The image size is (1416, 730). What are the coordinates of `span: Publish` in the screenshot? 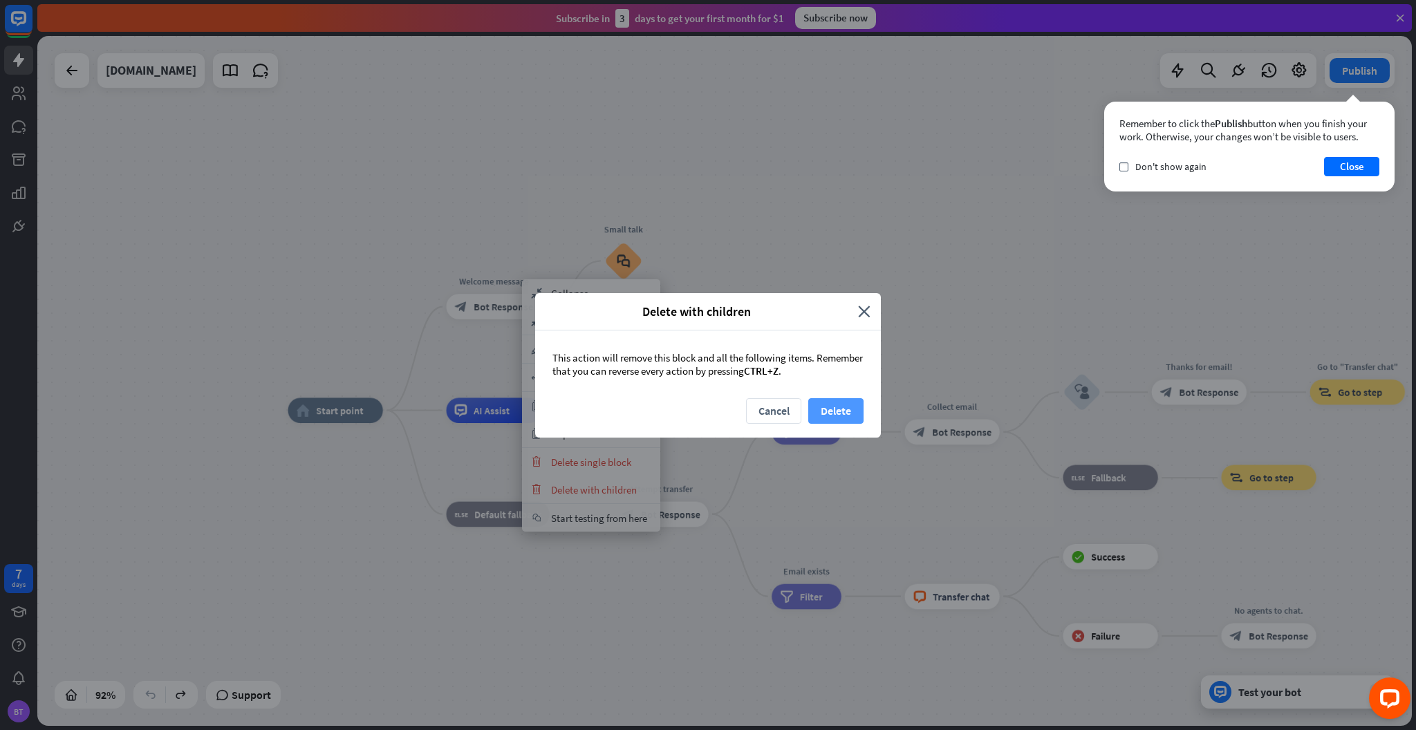 It's located at (1230, 123).